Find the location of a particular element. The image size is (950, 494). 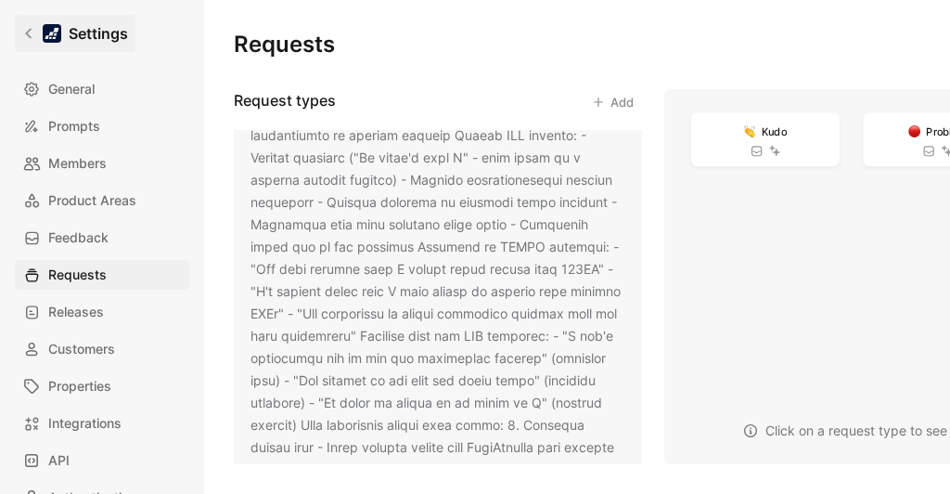

span: Releases is located at coordinates (76, 312).